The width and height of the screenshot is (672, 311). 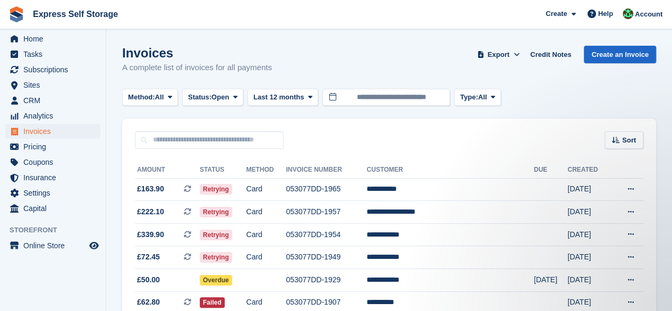 What do you see at coordinates (326, 280) in the screenshot?
I see `td: 053077DD-1929` at bounding box center [326, 280].